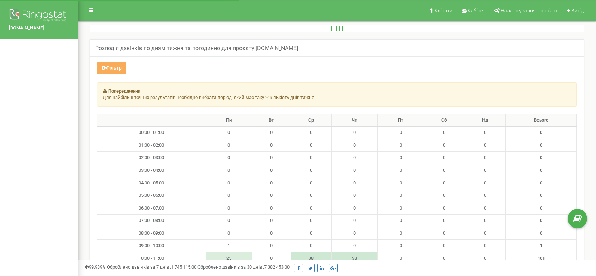 The width and height of the screenshot is (596, 276). I want to click on td: 05:00 - 06:00, so click(152, 195).